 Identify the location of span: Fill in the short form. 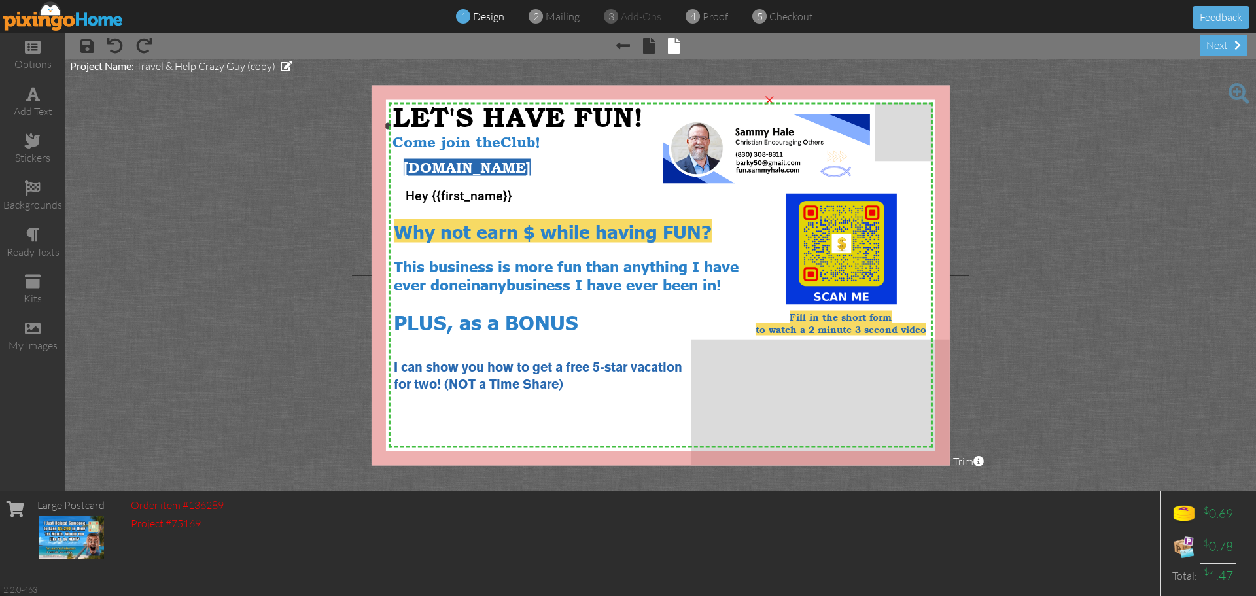
(841, 316).